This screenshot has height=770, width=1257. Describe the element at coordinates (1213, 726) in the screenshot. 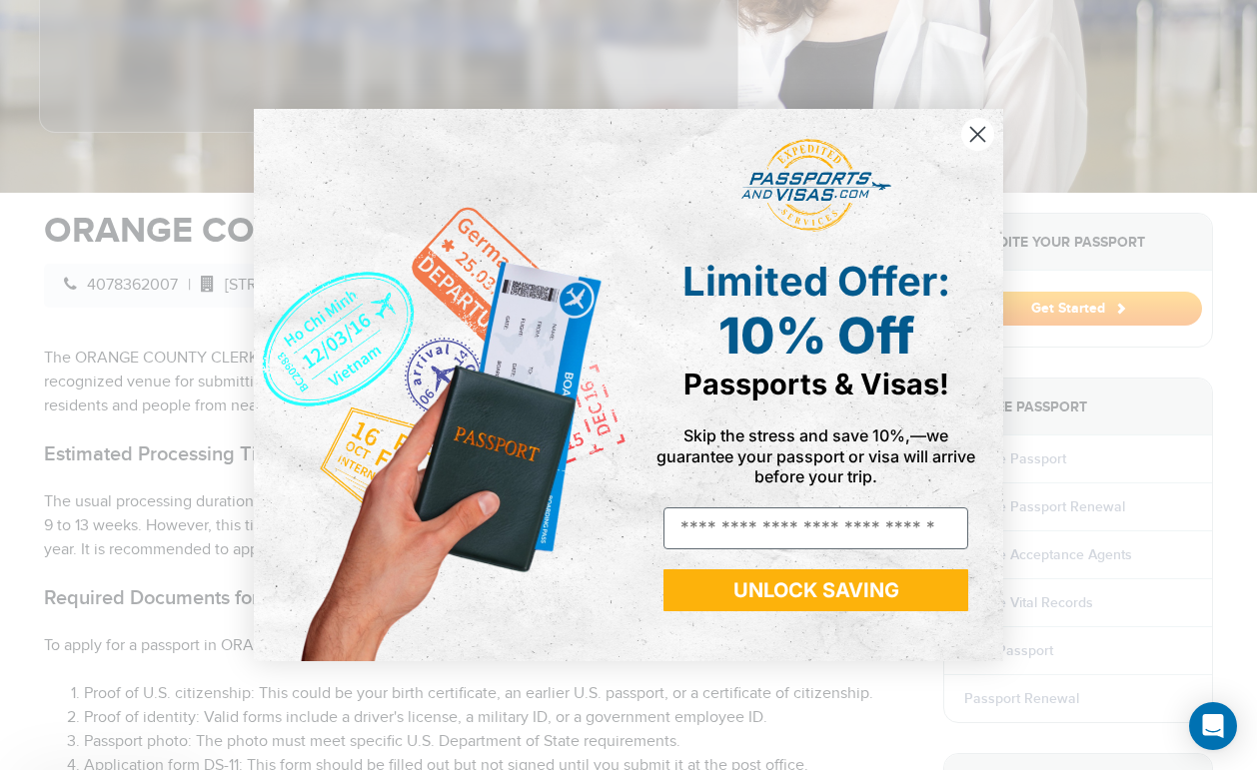

I see `div: Open Intercom Messenger` at that location.